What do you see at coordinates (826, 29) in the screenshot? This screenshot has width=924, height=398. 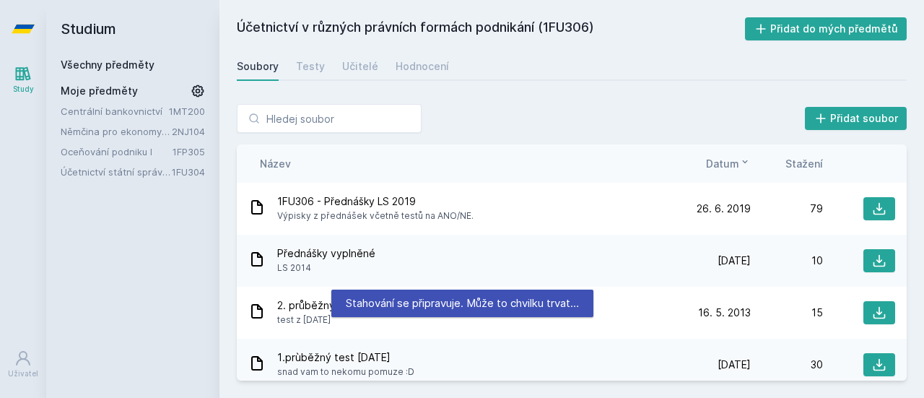 I see `button: Přidat do mých předmětů` at bounding box center [826, 29].